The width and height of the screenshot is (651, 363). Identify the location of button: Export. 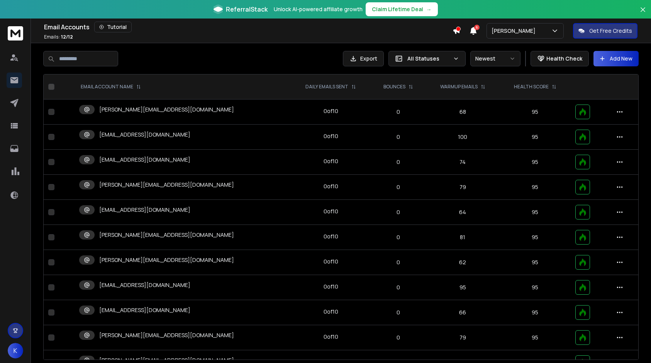
(363, 59).